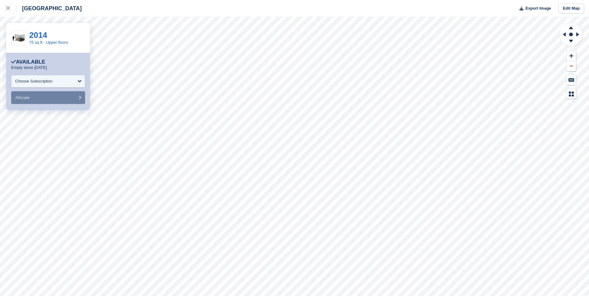  What do you see at coordinates (28, 62) in the screenshot?
I see `div: Available` at bounding box center [28, 62].